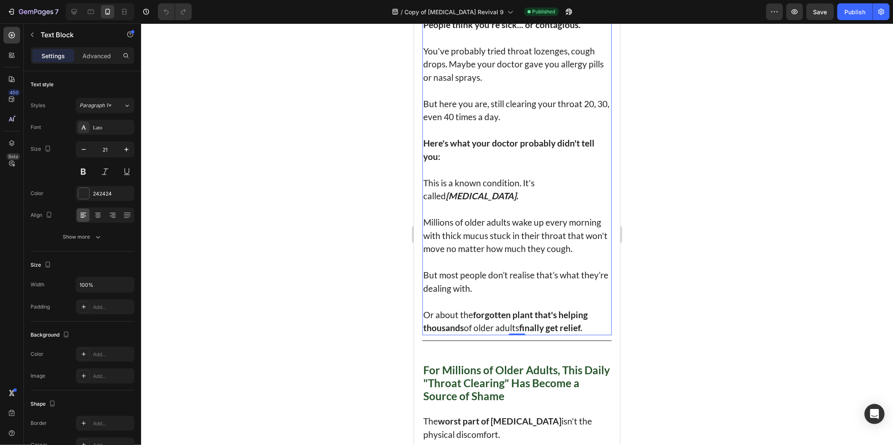  Describe the element at coordinates (103, 360) in the screenshot. I see `strong: For Millions of Older Adults, This Daily "Throat Clearing" Has Become a Source of Shame` at that location.